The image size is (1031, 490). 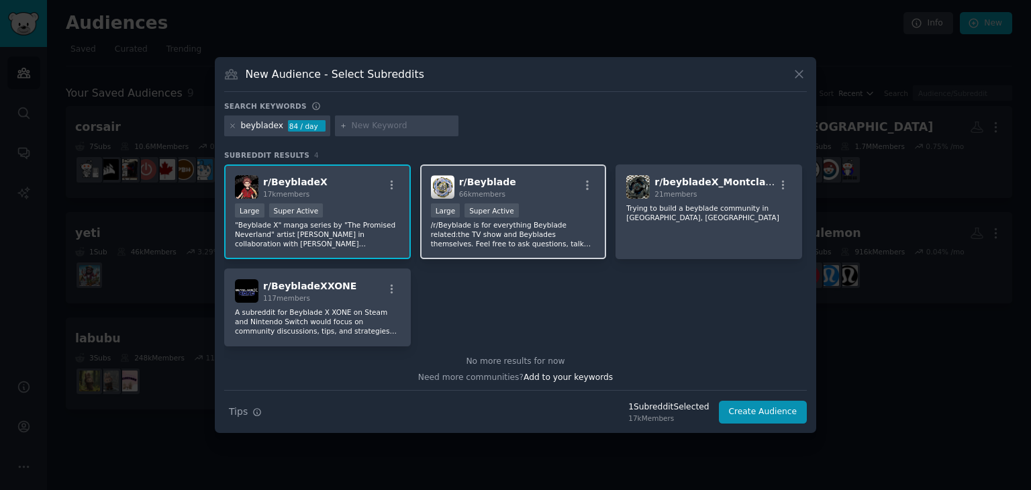 I want to click on img: BeybladeXXONE, so click(x=246, y=291).